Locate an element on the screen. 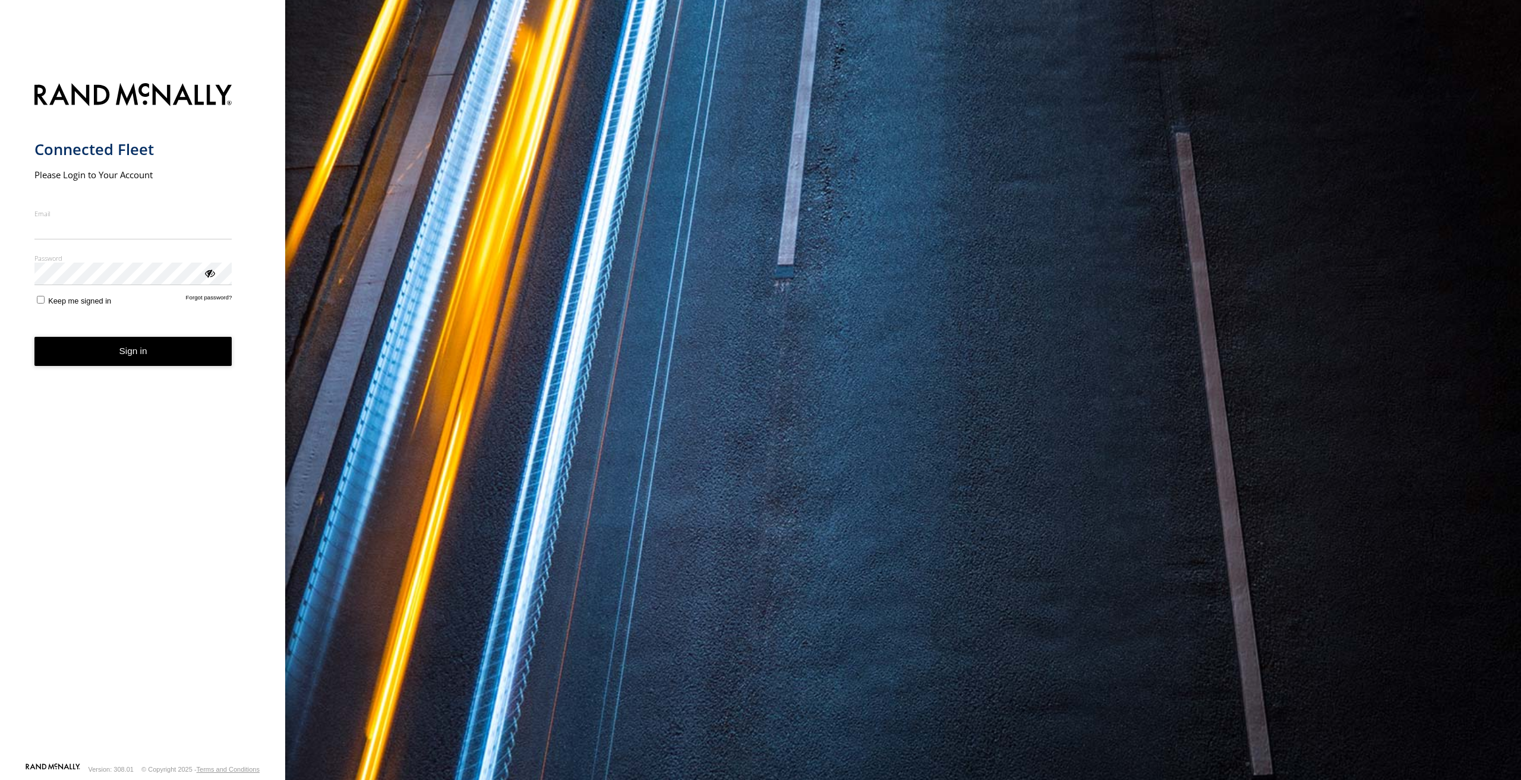 Image resolution: width=1521 pixels, height=780 pixels. a: Forgot password? is located at coordinates (209, 299).